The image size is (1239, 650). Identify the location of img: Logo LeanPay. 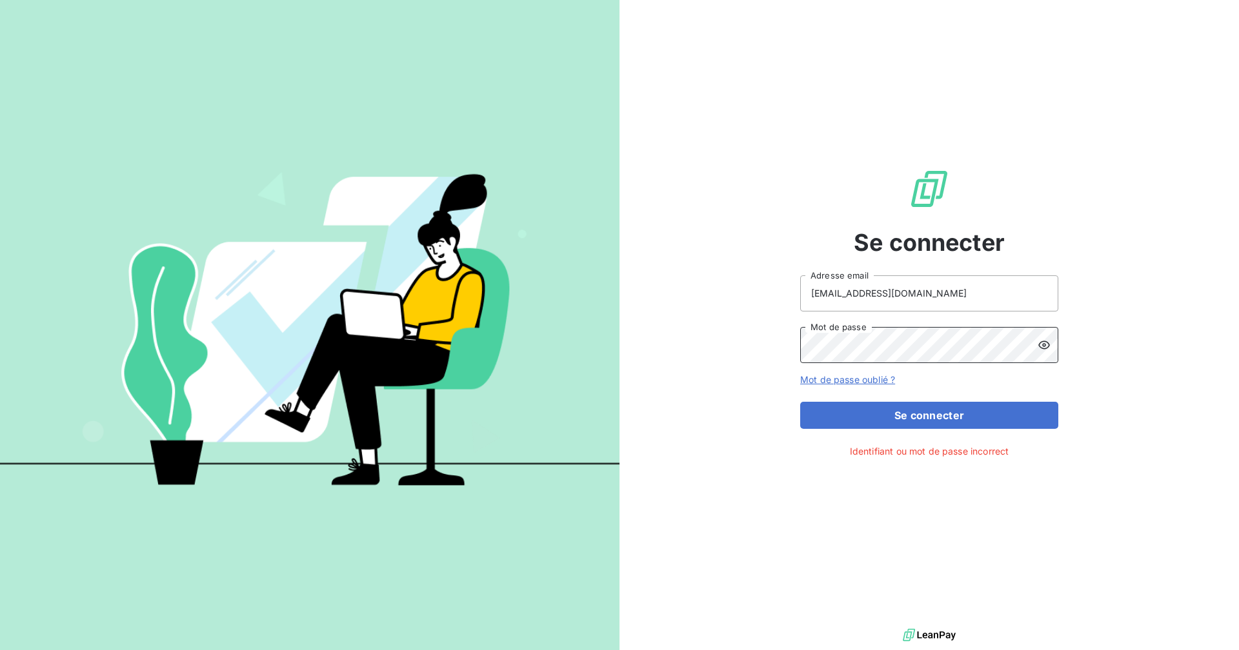
(929, 189).